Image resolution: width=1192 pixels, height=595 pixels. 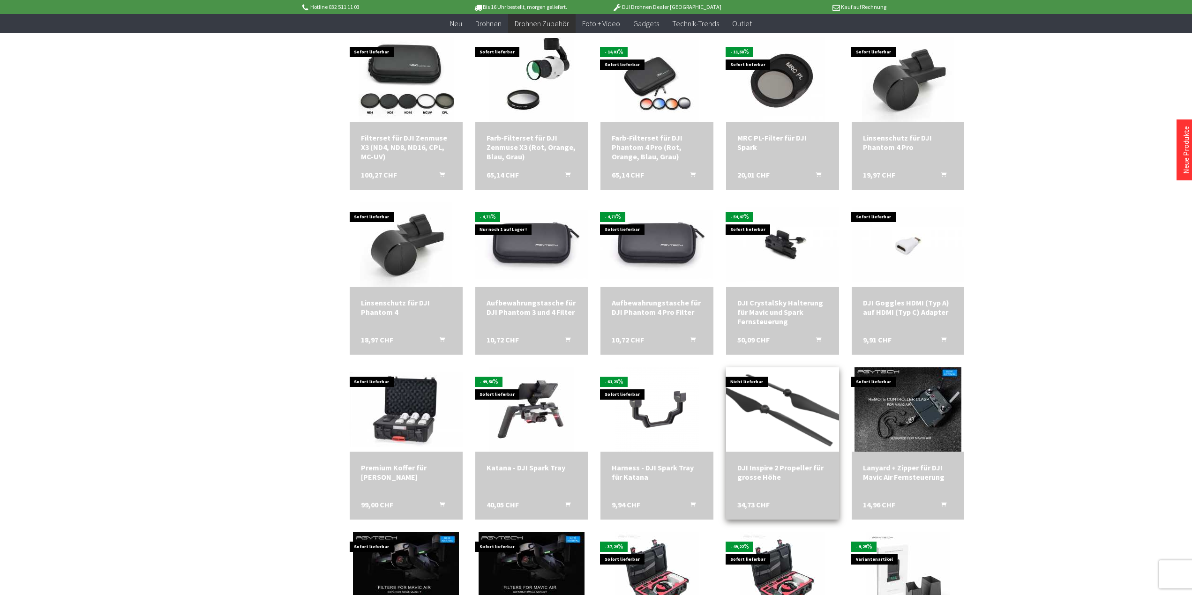 What do you see at coordinates (908, 410) in the screenshot?
I see `img: Lanyard + Zipper für DJI Mavic Air Fernsteuerung` at bounding box center [908, 410].